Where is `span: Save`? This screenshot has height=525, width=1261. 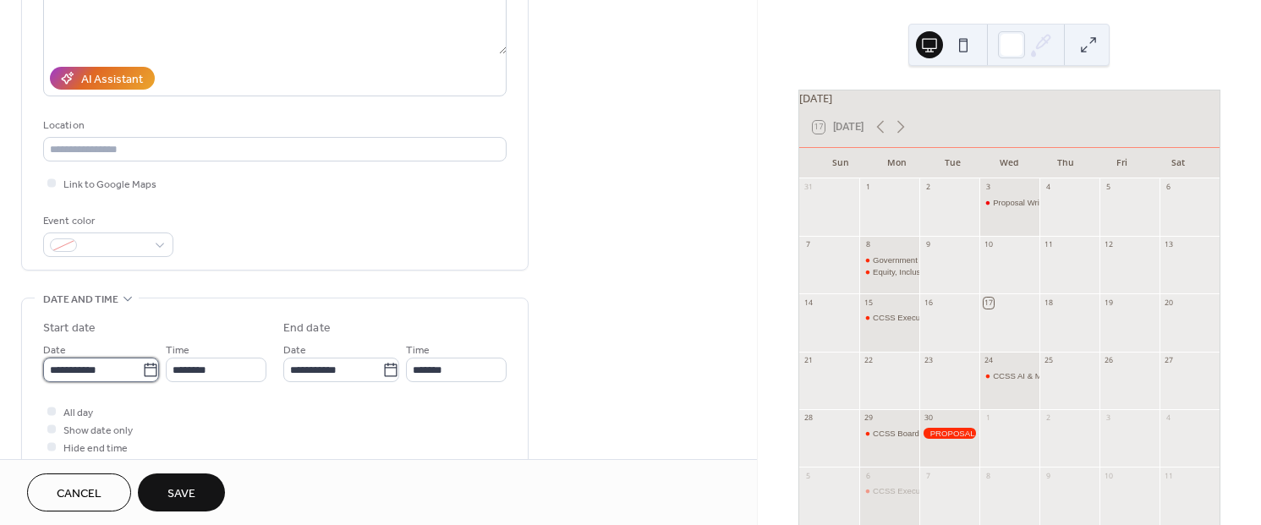
span: Save is located at coordinates (181, 494).